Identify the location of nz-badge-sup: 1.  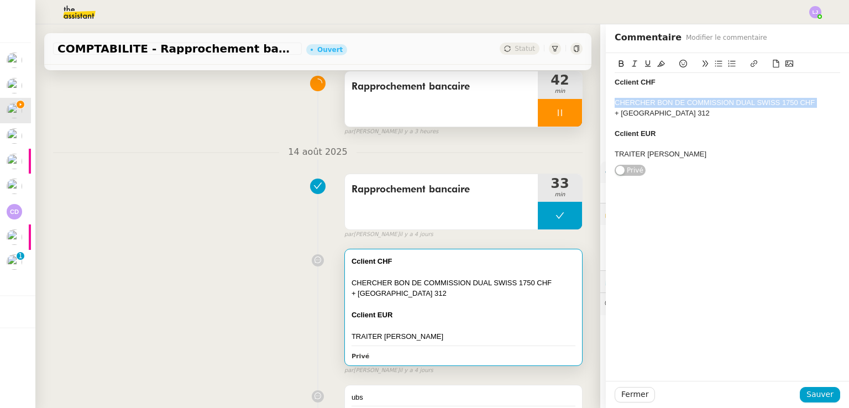
(20, 256).